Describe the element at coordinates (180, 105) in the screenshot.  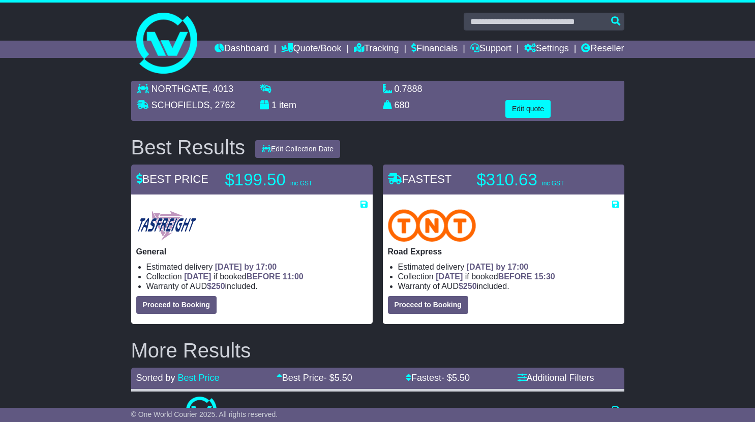
I see `span: SCHOFIELDS` at that location.